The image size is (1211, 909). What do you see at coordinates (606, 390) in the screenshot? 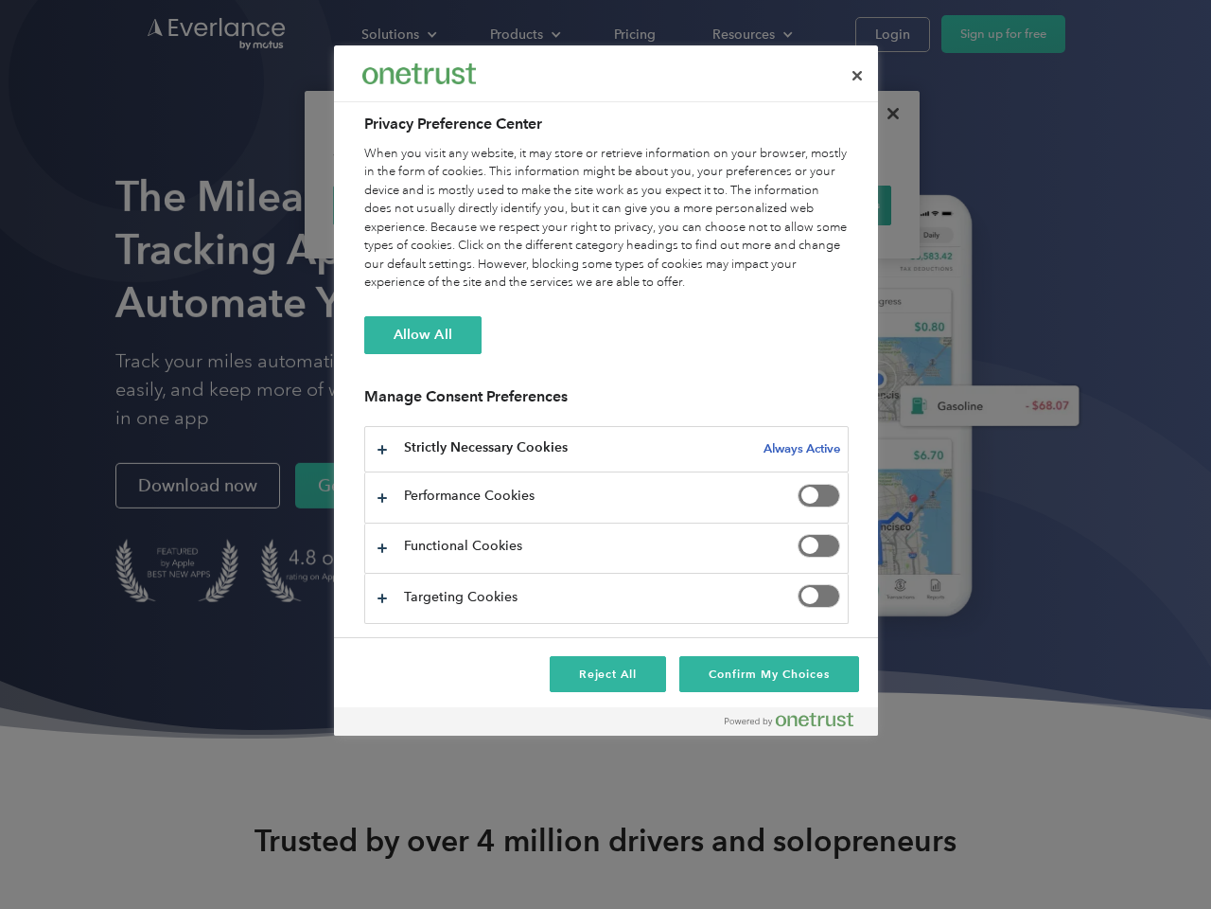
I see `div: Privacy Preference Center` at bounding box center [606, 390].